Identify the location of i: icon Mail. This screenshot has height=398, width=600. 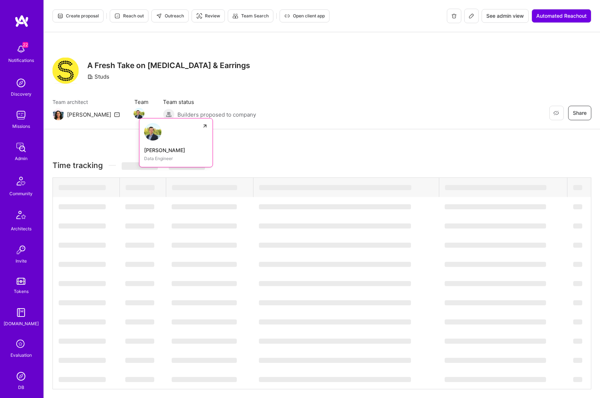
(117, 115).